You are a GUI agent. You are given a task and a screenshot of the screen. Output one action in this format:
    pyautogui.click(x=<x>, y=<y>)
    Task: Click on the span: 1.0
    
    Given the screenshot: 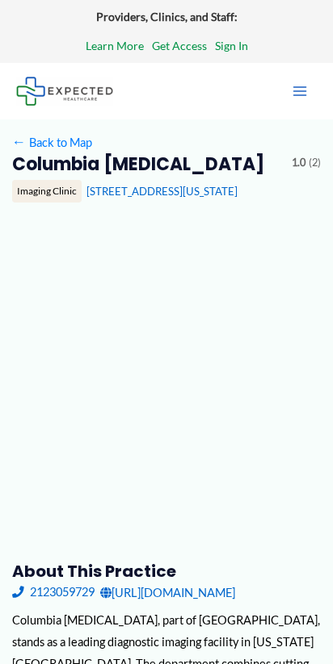 What is the action you would take?
    pyautogui.click(x=298, y=163)
    